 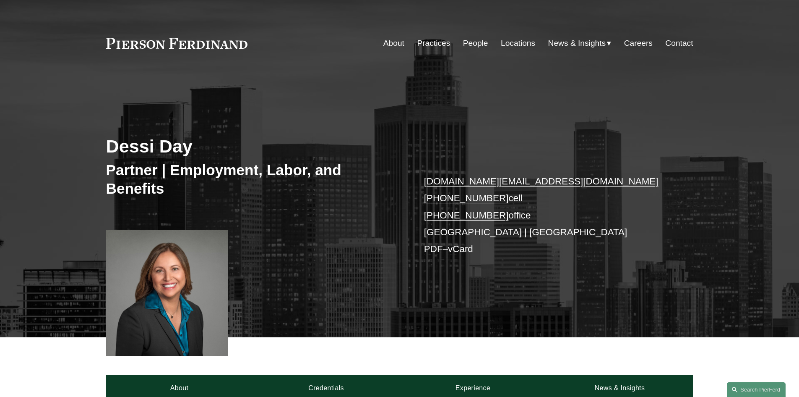 What do you see at coordinates (394, 43) in the screenshot?
I see `a: About` at bounding box center [394, 43].